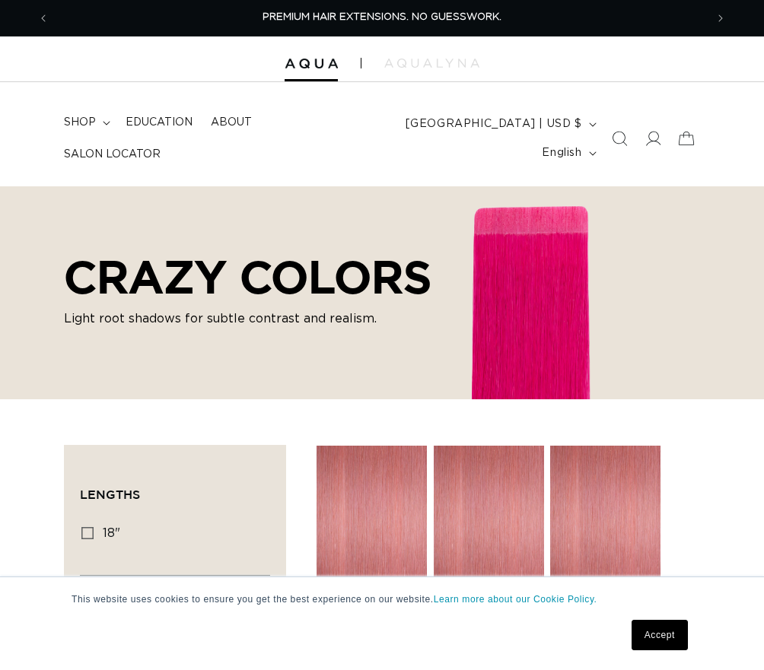 The image size is (764, 670). I want to click on a: Salon Locator, so click(112, 154).